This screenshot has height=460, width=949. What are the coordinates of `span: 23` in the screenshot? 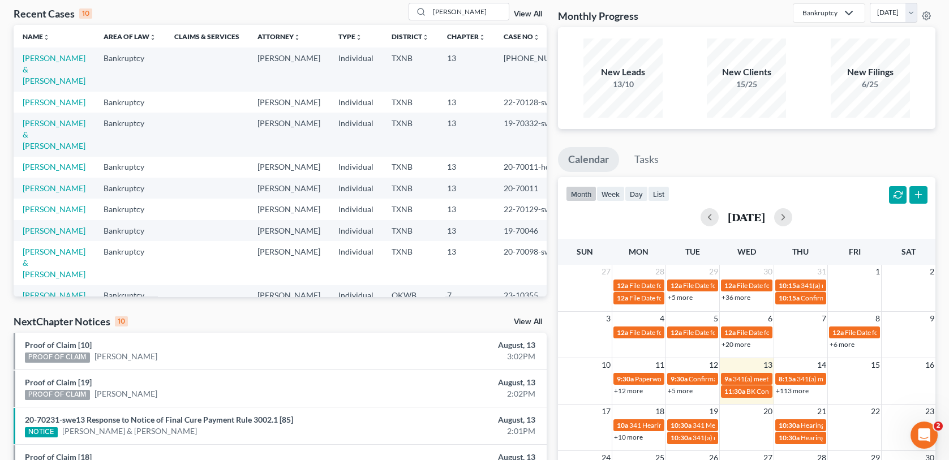 It's located at (929, 411).